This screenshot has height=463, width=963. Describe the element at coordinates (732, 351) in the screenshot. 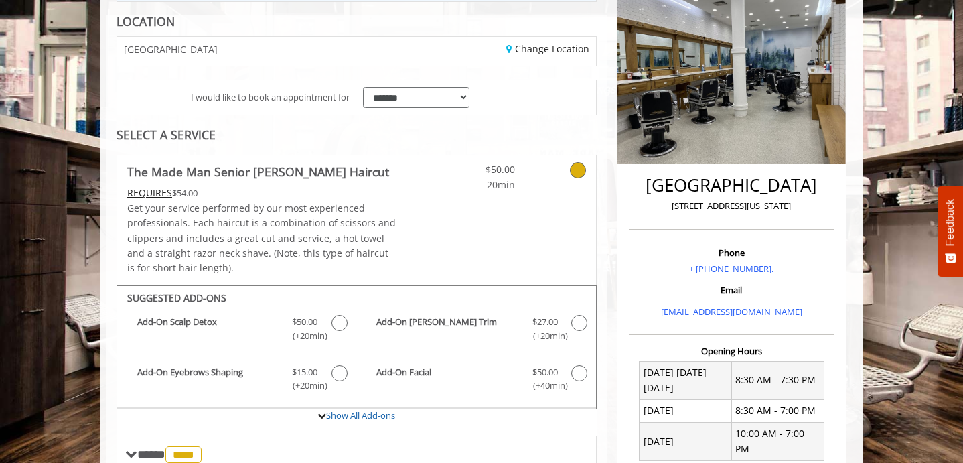

I see `h3: Opening Hours` at that location.